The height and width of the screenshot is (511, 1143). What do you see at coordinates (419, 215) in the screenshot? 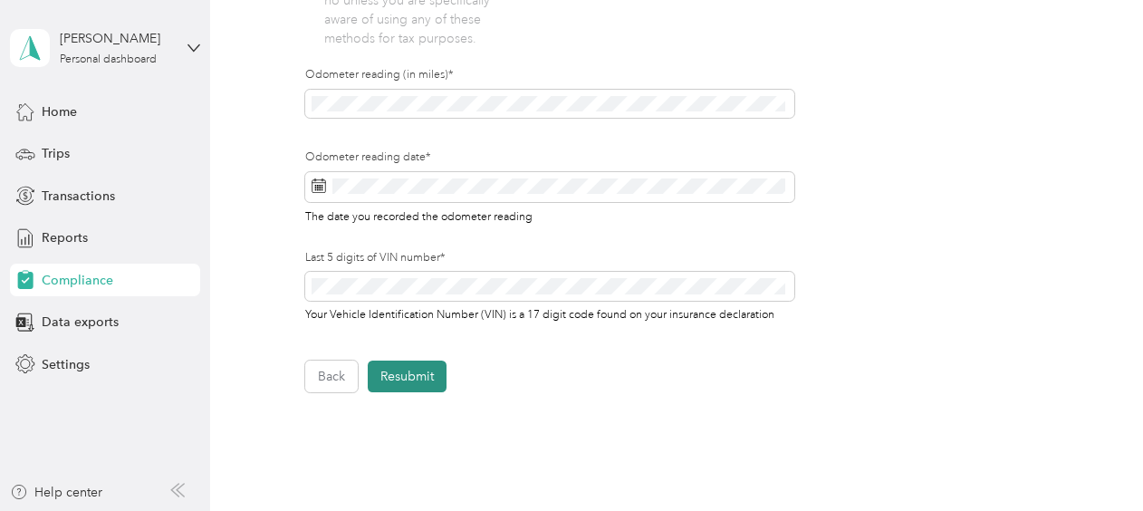
I see `span: The date you recorded the odometer reading` at bounding box center [419, 215].